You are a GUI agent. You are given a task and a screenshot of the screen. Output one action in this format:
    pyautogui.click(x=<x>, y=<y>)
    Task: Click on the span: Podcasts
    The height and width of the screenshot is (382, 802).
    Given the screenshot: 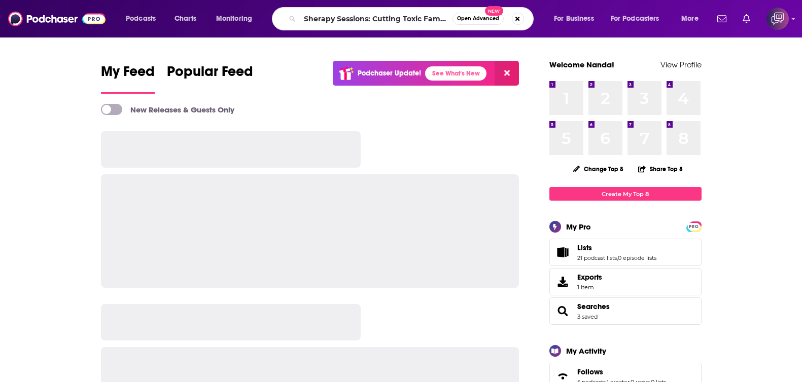 What is the action you would take?
    pyautogui.click(x=140, y=19)
    